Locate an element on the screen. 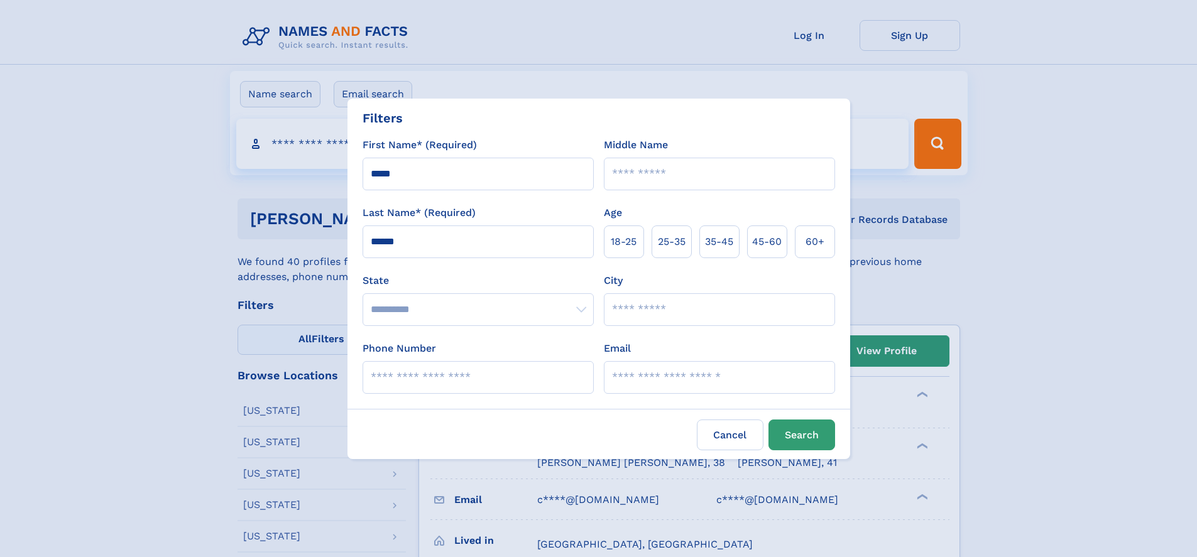 This screenshot has width=1197, height=557. button: Search is located at coordinates (802, 435).